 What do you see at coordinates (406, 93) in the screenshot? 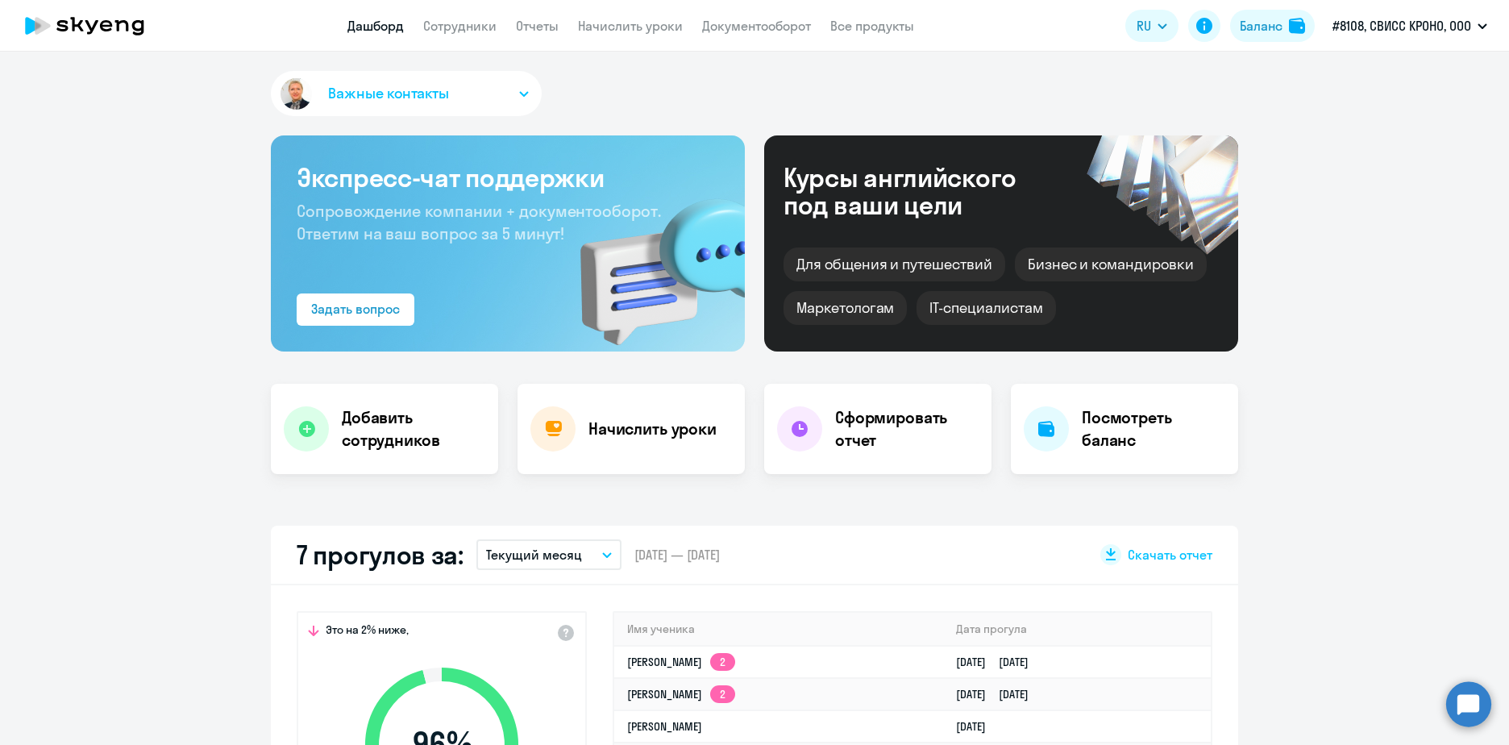
I see `button: Важные контакты` at bounding box center [406, 93].